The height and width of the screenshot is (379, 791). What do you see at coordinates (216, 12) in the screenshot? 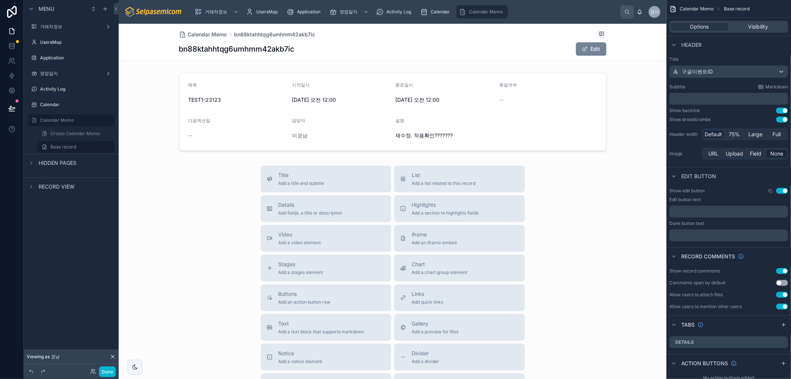
I see `span: 거래처정보` at bounding box center [216, 12].